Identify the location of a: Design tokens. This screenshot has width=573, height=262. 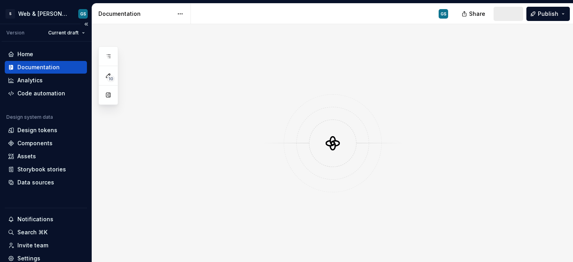
(46, 130).